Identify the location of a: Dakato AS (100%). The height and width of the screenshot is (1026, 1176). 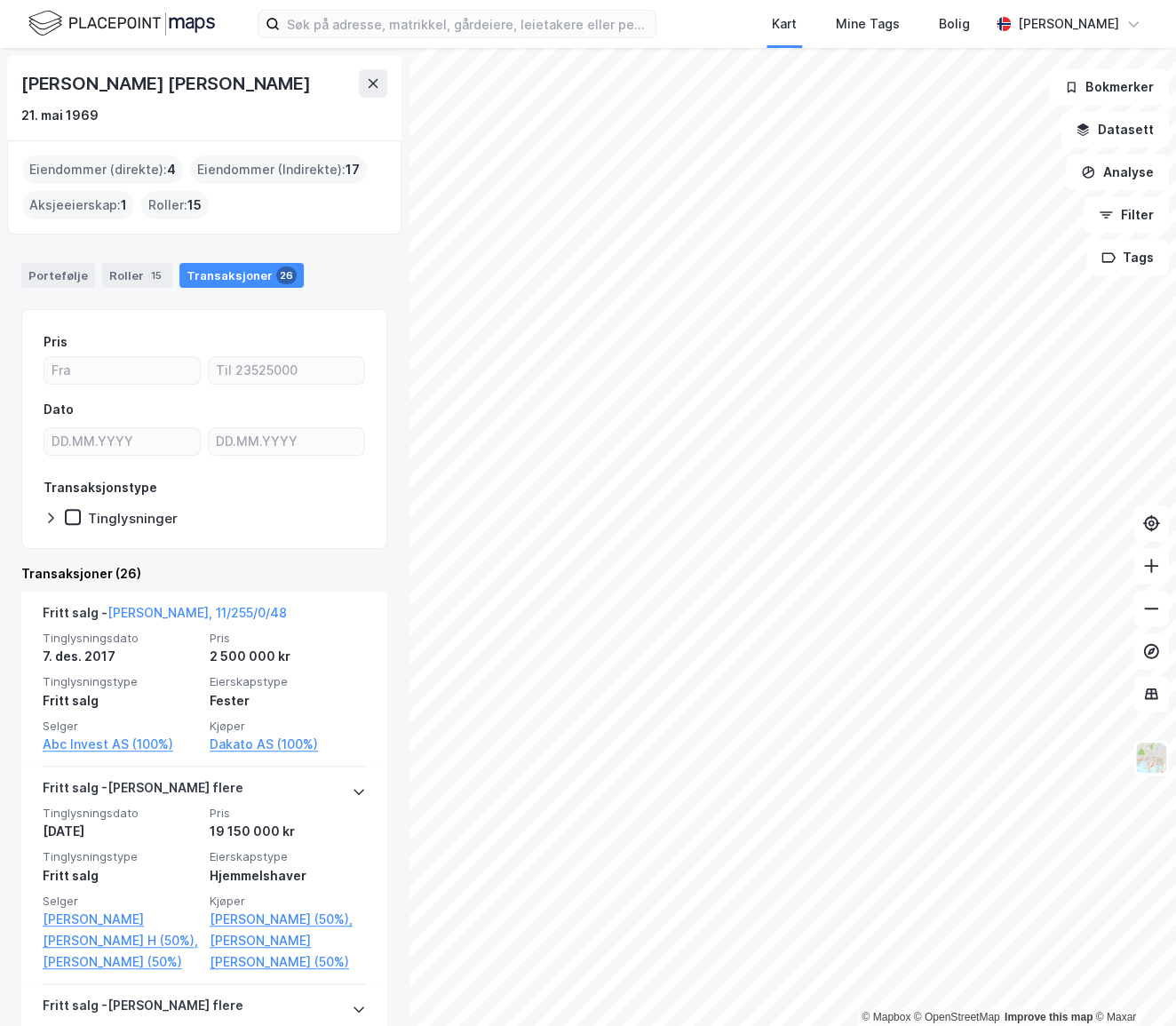
(288, 745).